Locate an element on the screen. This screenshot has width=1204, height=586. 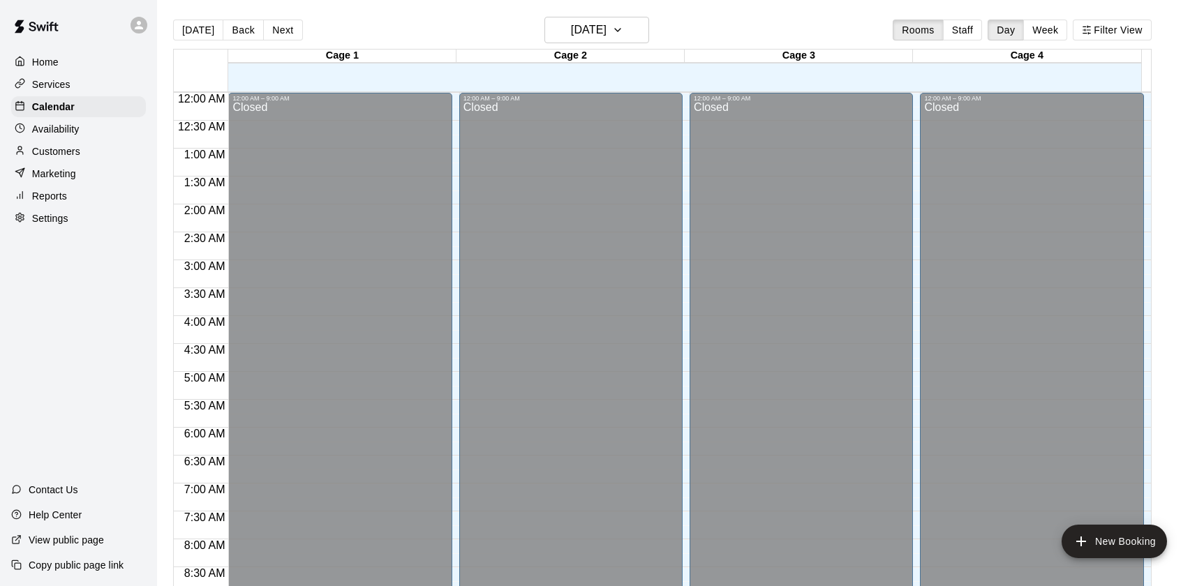
p: Reports is located at coordinates (50, 196).